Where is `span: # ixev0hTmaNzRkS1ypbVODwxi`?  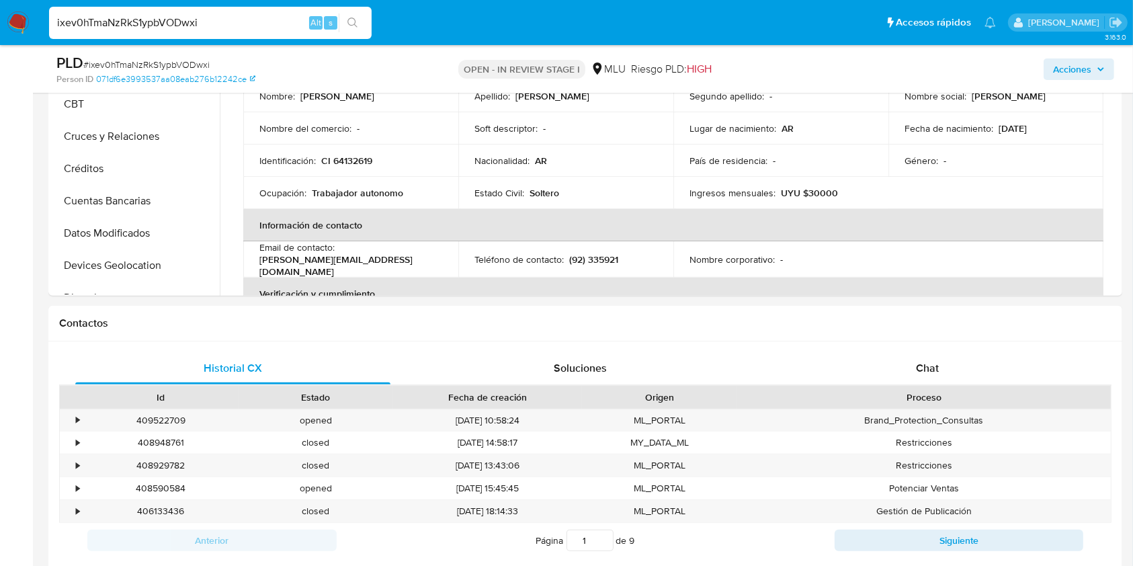
span: # ixev0hTmaNzRkS1ypbVODwxi is located at coordinates (147, 65).